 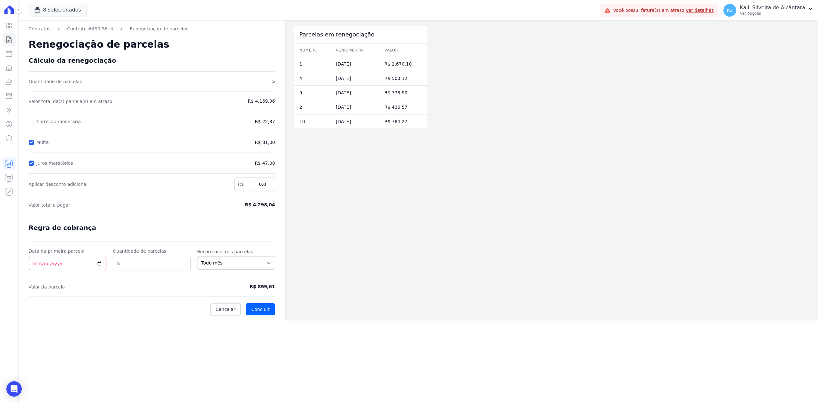 What do you see at coordinates (247, 81) in the screenshot?
I see `span: 5` at bounding box center [247, 81].